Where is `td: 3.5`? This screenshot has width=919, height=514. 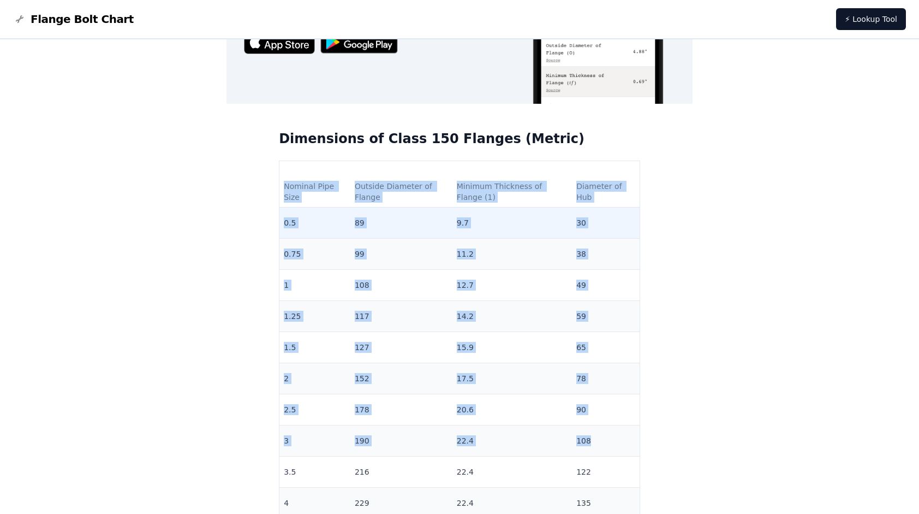 td: 3.5 is located at coordinates (315, 472).